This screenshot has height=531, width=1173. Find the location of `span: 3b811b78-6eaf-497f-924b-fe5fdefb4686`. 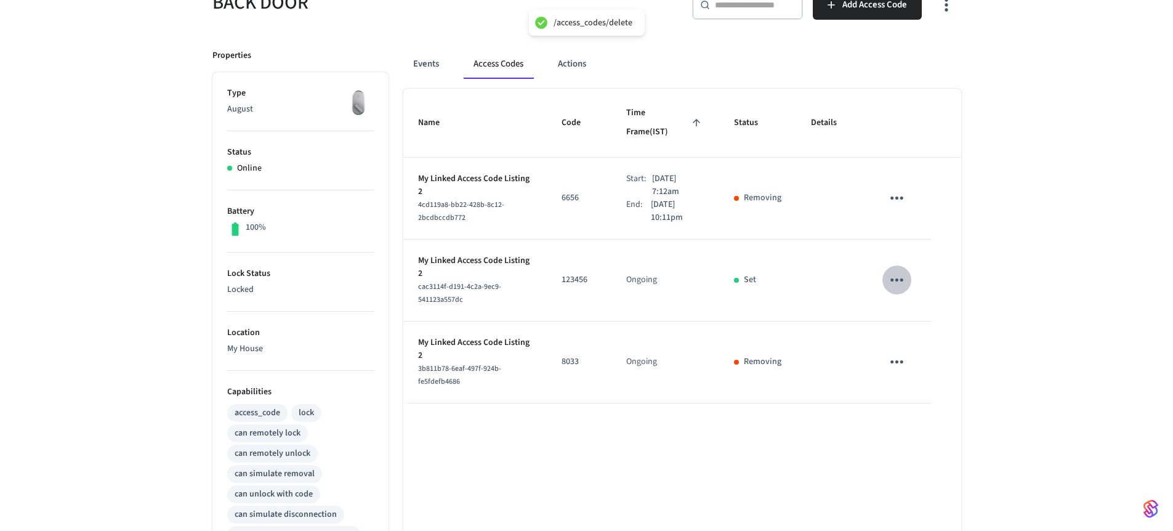

span: 3b811b78-6eaf-497f-924b-fe5fdefb4686 is located at coordinates (459, 375).